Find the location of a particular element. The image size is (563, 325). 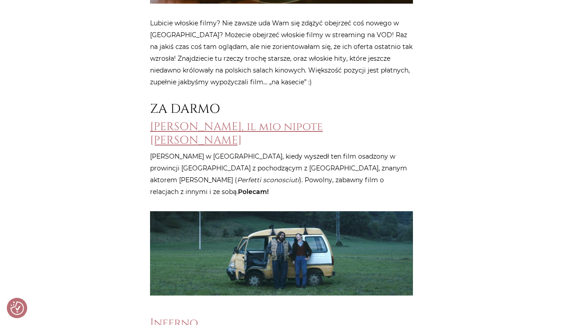

em: Perfetti sconosciuti is located at coordinates (268, 180).